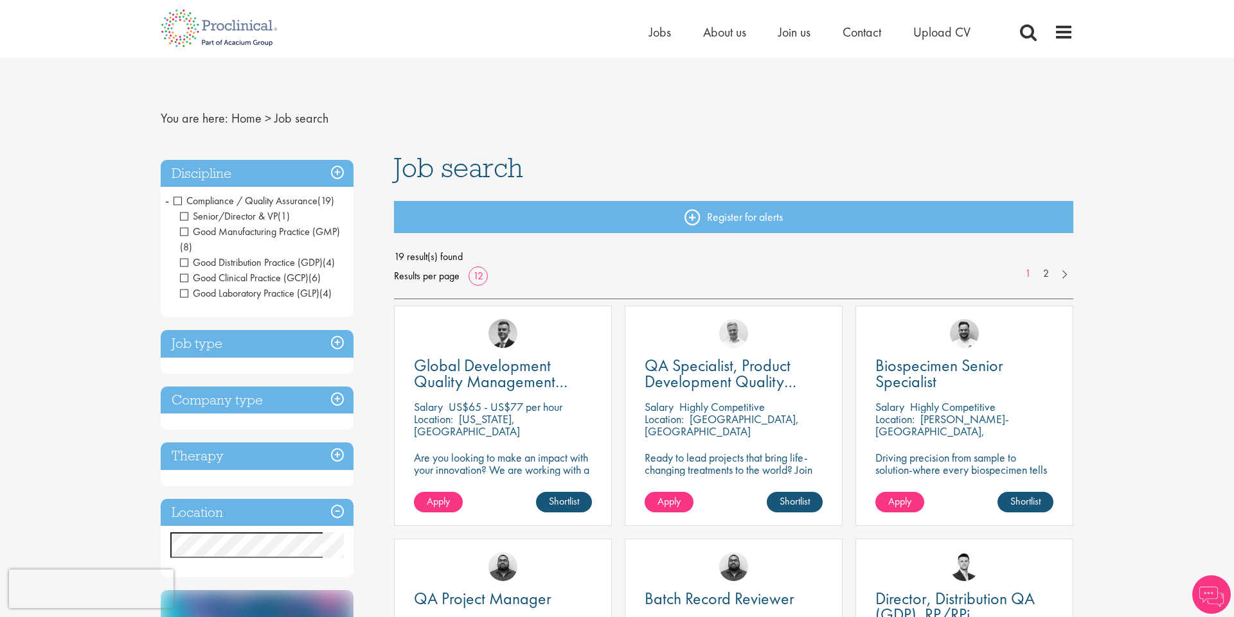  What do you see at coordinates (964, 567) in the screenshot?
I see `img: Joshua Godden` at bounding box center [964, 567].